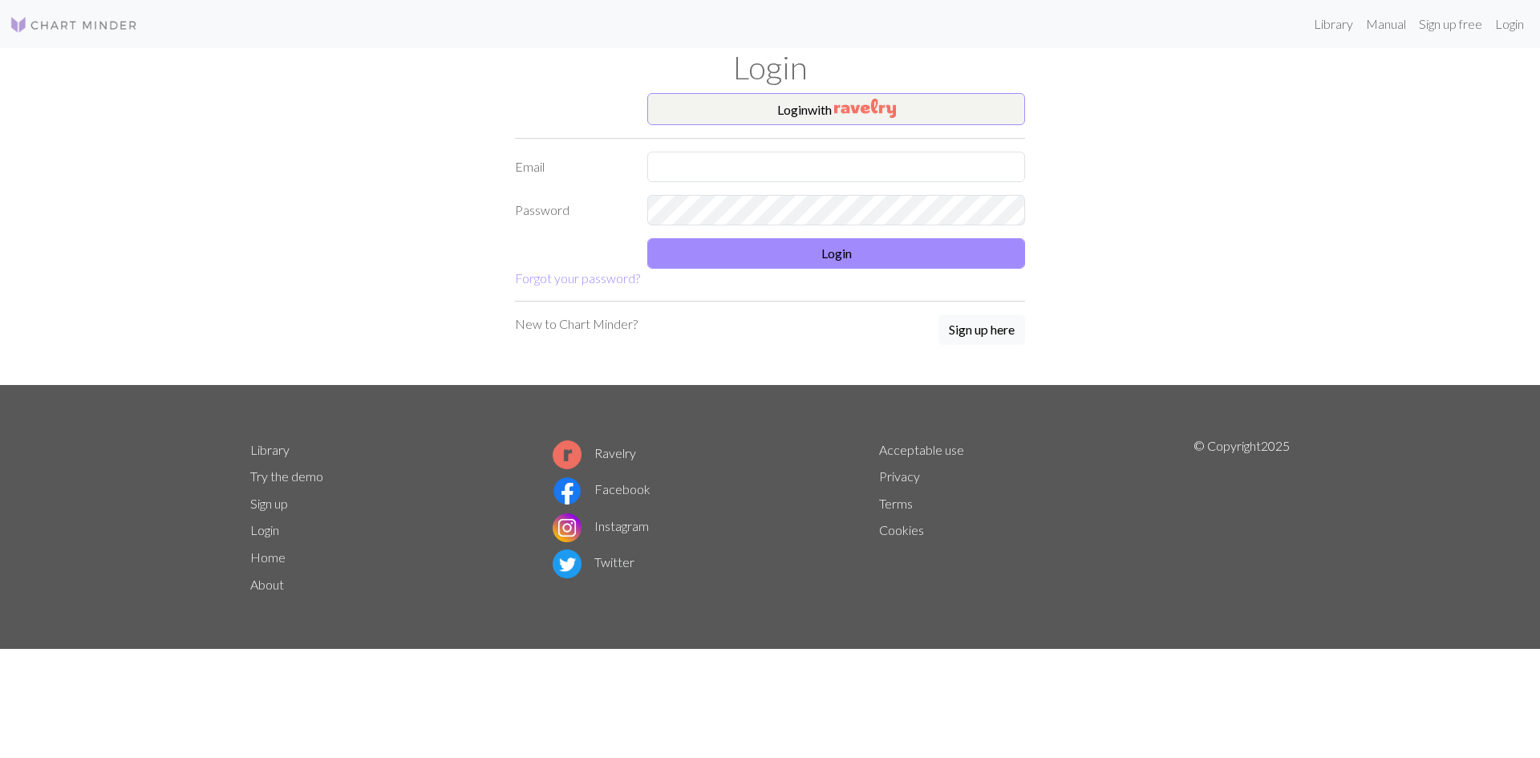 The height and width of the screenshot is (758, 1540). What do you see at coordinates (268, 557) in the screenshot?
I see `a: Home` at bounding box center [268, 557].